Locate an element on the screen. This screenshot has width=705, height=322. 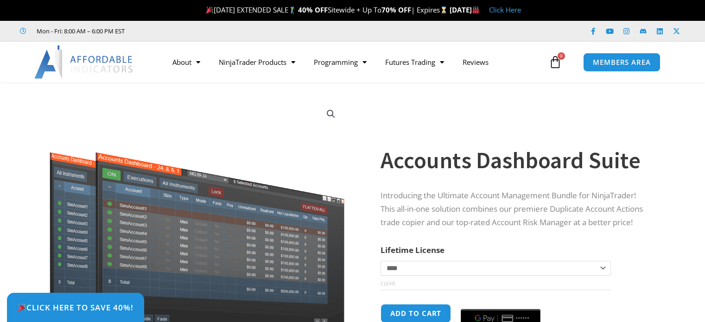
a: Reviews is located at coordinates (475, 62).